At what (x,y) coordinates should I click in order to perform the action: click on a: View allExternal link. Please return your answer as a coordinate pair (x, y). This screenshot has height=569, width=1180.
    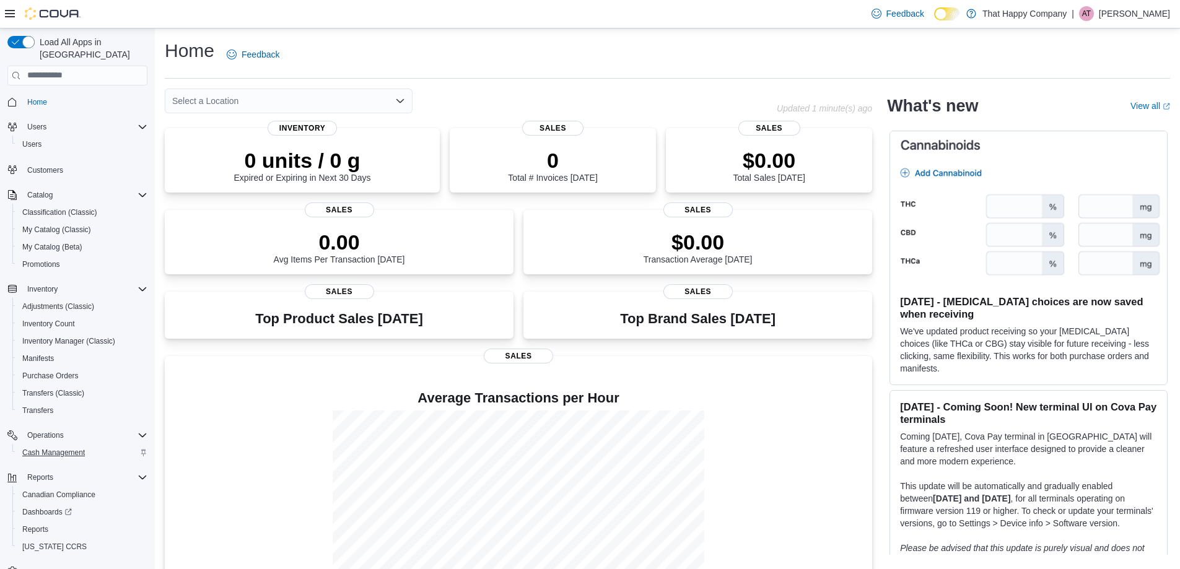
    Looking at the image, I should click on (1150, 106).